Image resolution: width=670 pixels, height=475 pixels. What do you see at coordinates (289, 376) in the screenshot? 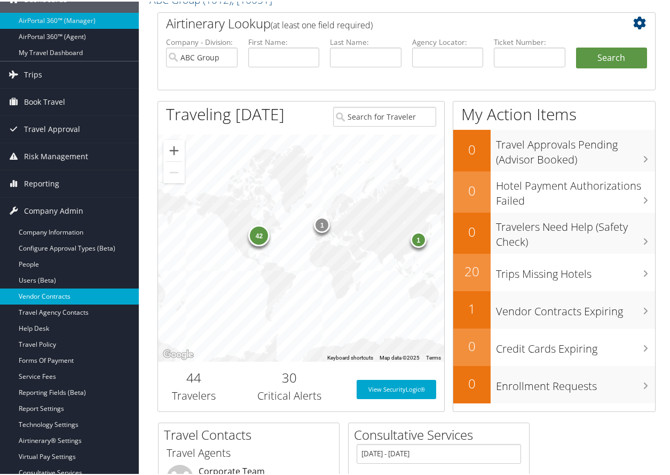
I see `h2: 30` at bounding box center [289, 376].